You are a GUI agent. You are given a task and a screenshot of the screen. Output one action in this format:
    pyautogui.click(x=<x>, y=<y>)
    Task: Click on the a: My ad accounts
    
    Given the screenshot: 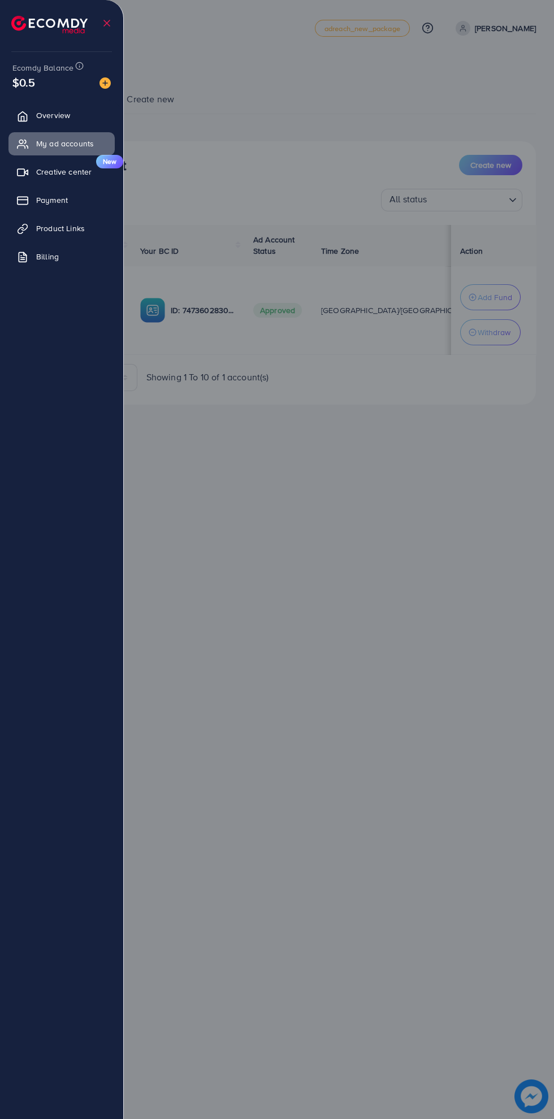 What is the action you would take?
    pyautogui.click(x=62, y=144)
    